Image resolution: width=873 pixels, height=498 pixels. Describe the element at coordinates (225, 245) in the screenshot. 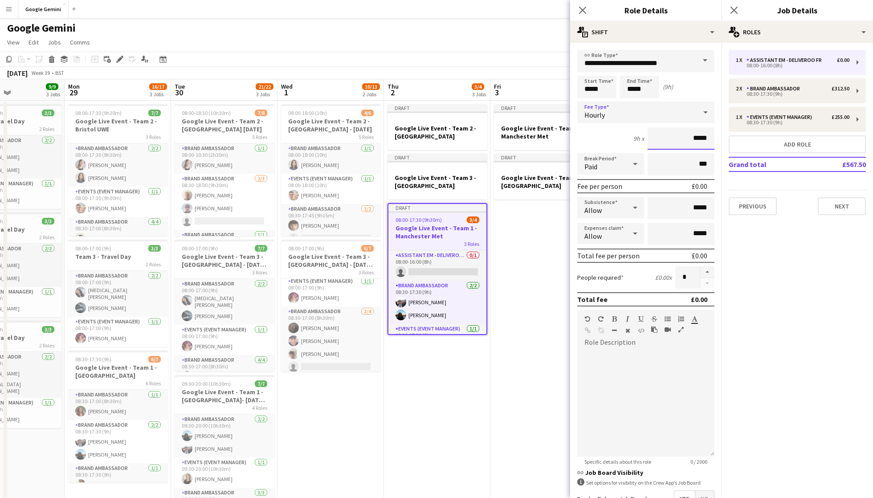

I see `app-card-role: Brand Ambassador1/1` at that location.